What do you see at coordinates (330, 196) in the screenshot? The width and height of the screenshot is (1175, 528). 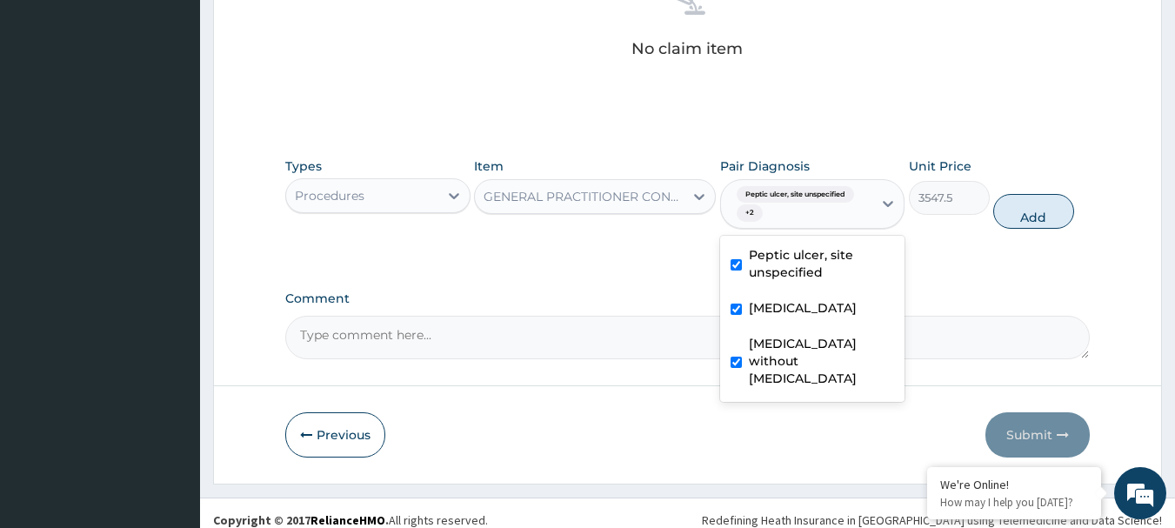 I see `div: Procedures` at bounding box center [330, 196].